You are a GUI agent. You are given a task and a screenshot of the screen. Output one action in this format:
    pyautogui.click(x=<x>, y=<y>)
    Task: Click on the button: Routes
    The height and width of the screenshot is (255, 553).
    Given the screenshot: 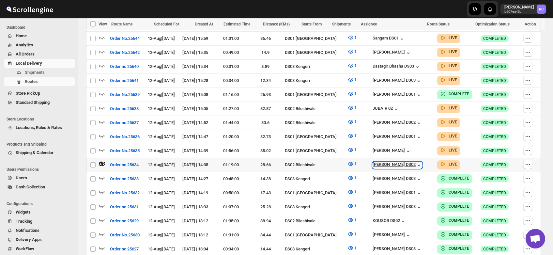 What is the action you would take?
    pyautogui.click(x=39, y=82)
    